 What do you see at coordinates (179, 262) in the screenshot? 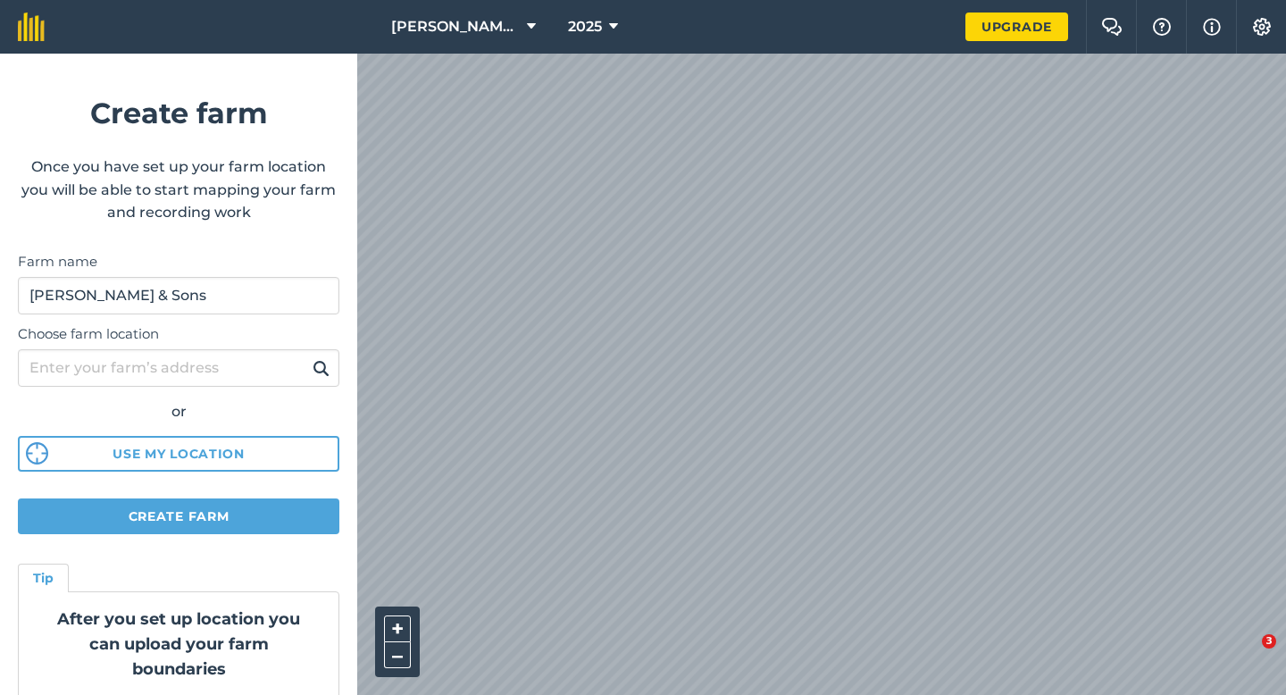
I see `label: Farm name` at bounding box center [179, 262].